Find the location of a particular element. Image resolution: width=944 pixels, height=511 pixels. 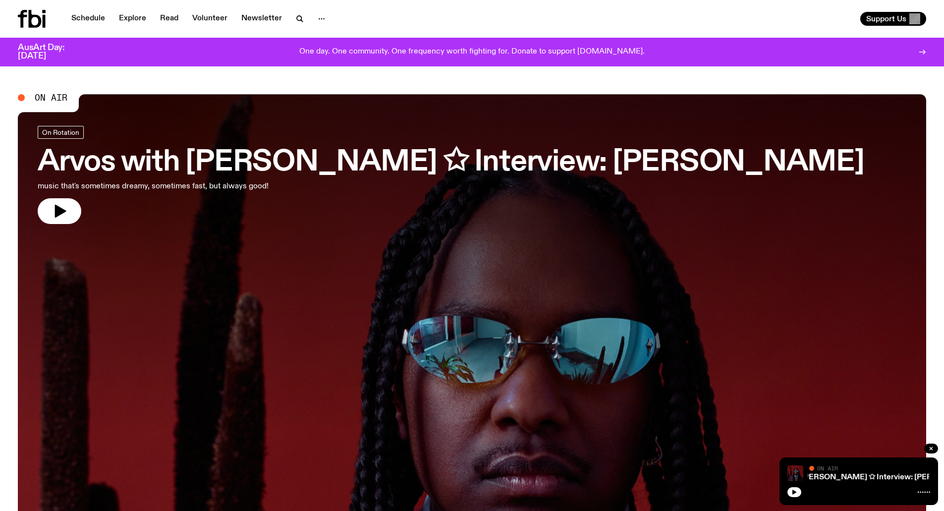

a: Schedule is located at coordinates (88, 19).